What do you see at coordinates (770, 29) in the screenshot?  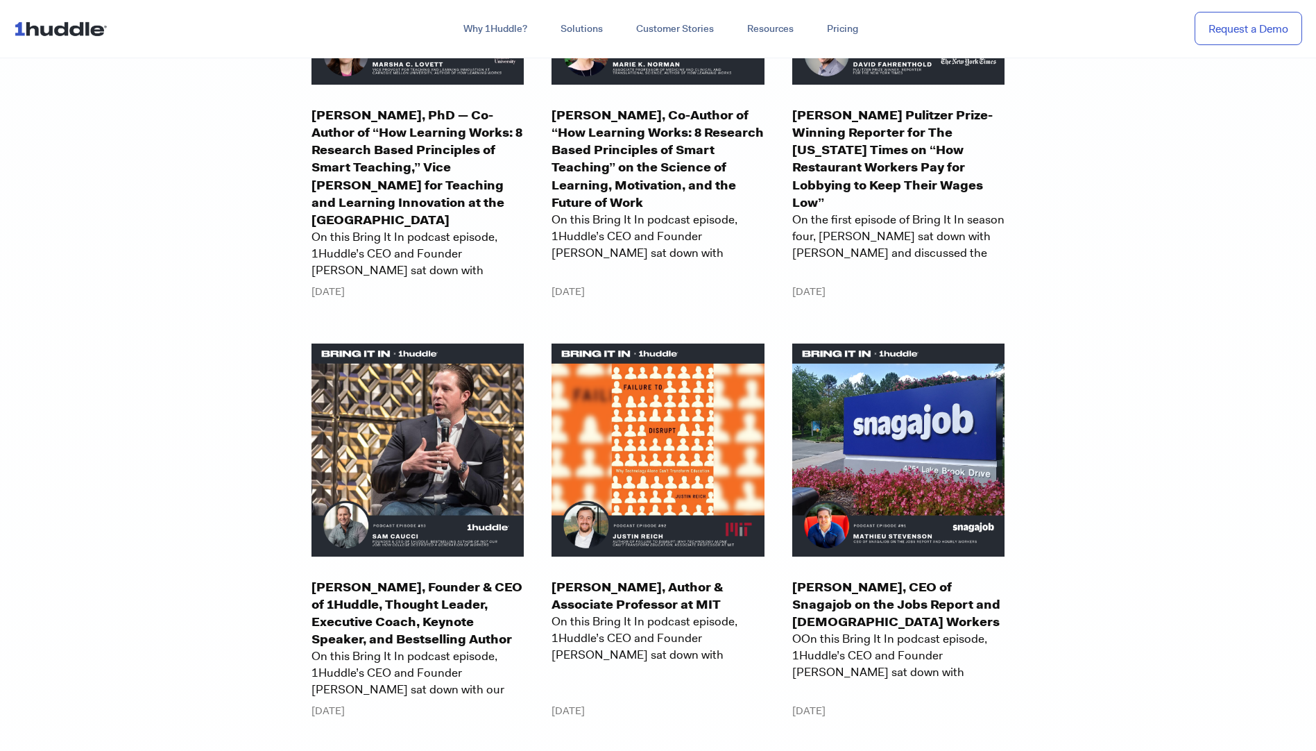 I see `a: Resources` at bounding box center [770, 29].